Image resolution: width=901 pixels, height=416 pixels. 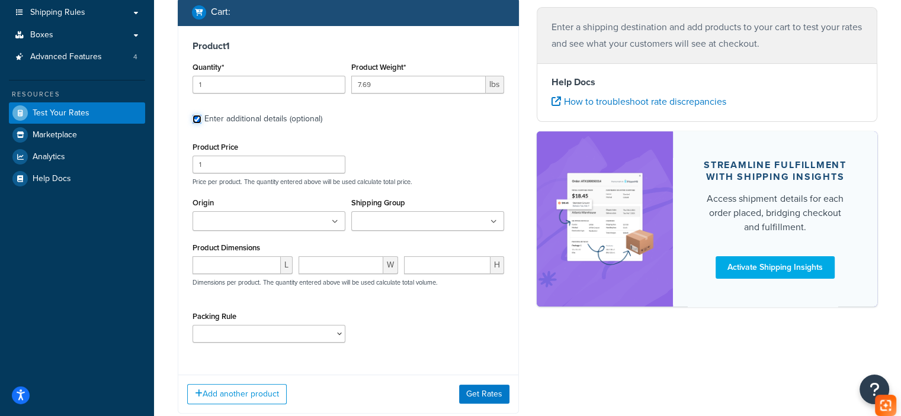 What do you see at coordinates (135, 57) in the screenshot?
I see `span: 4` at bounding box center [135, 57].